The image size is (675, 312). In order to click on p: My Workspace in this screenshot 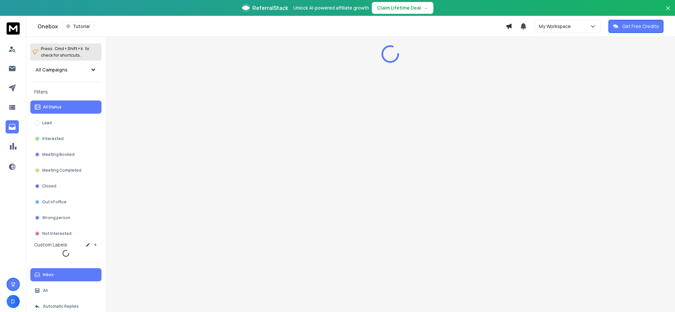, I will do `click(556, 26)`.